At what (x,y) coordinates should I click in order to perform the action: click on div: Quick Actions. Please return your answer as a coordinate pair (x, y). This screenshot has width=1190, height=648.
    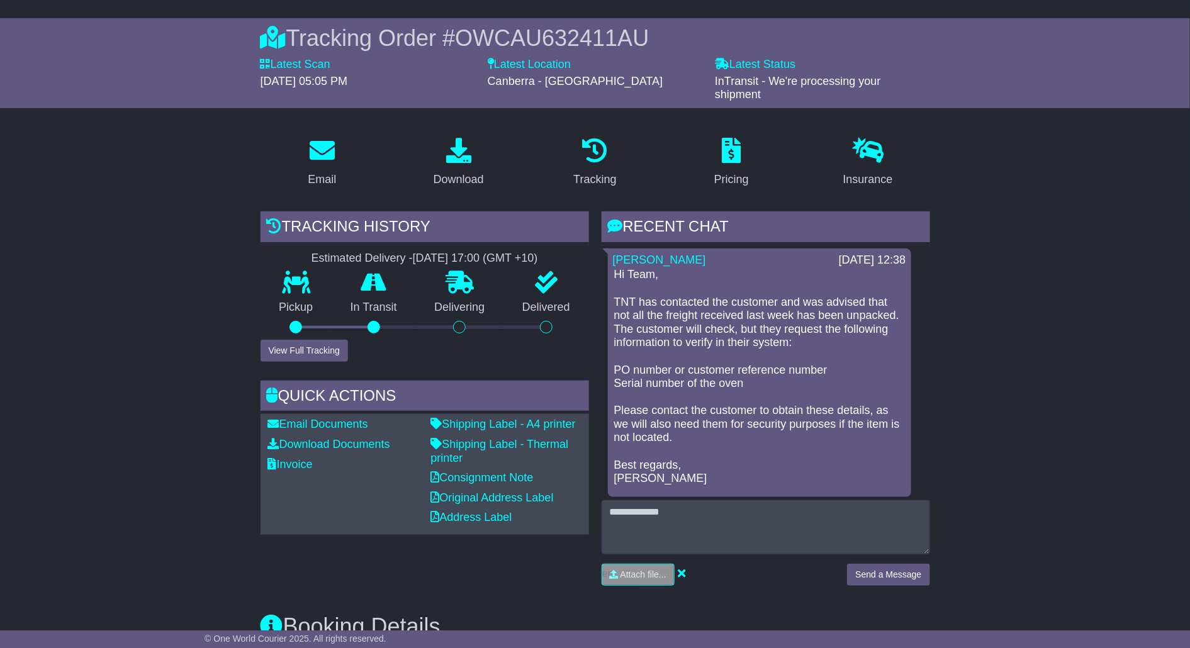
    Looking at the image, I should click on (425, 398).